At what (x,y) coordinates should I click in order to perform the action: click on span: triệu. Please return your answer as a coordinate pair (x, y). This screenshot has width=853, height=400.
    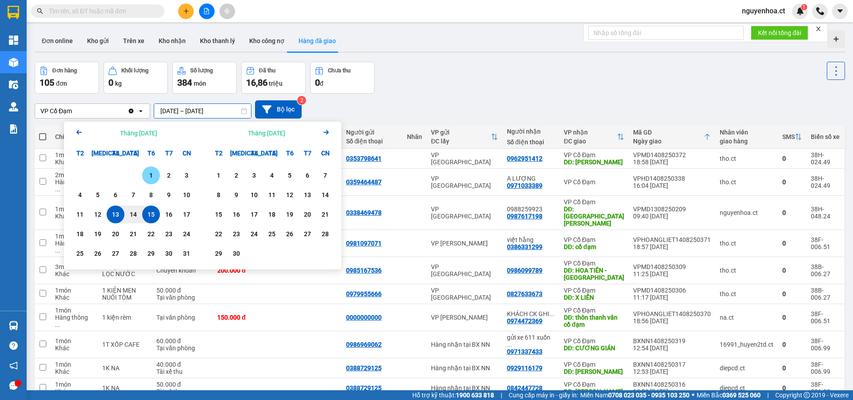
    Looking at the image, I should click on (276, 84).